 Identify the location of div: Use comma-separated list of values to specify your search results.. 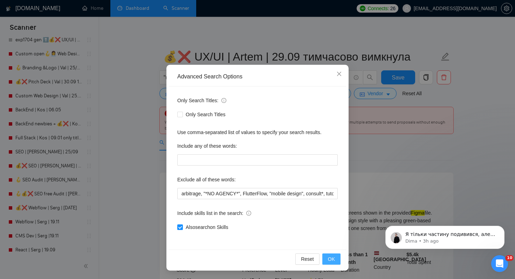
(257, 132).